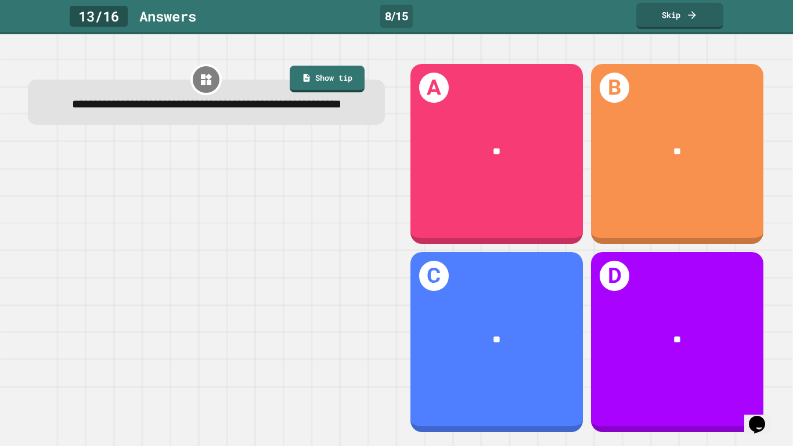  I want to click on h1: A, so click(434, 88).